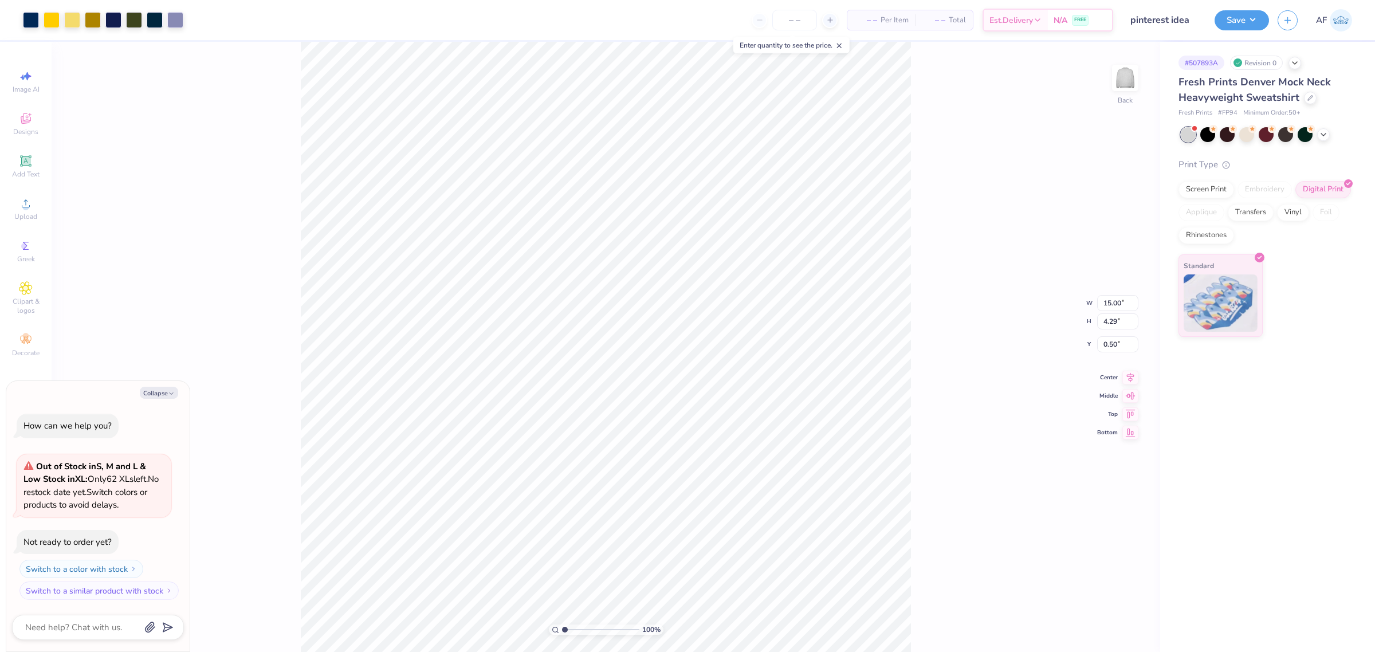 The width and height of the screenshot is (1375, 652). Describe the element at coordinates (1195, 113) in the screenshot. I see `span: Fresh Prints` at that location.